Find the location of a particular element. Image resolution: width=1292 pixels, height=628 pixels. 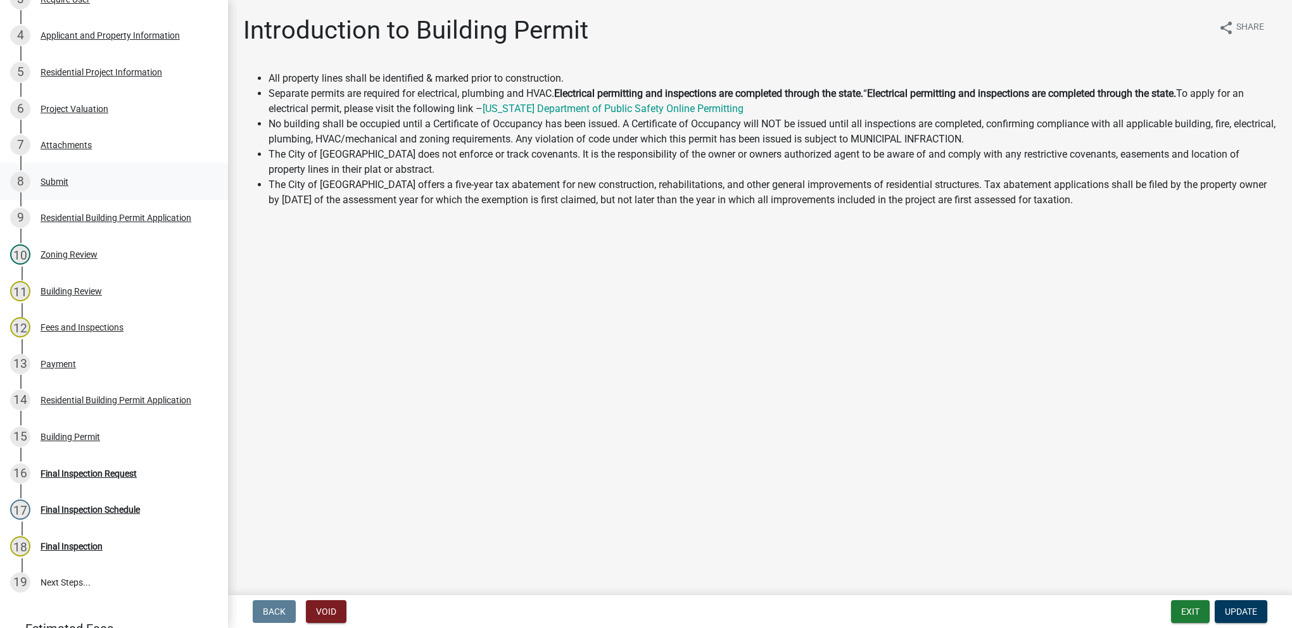

div: 7 is located at coordinates (20, 145).